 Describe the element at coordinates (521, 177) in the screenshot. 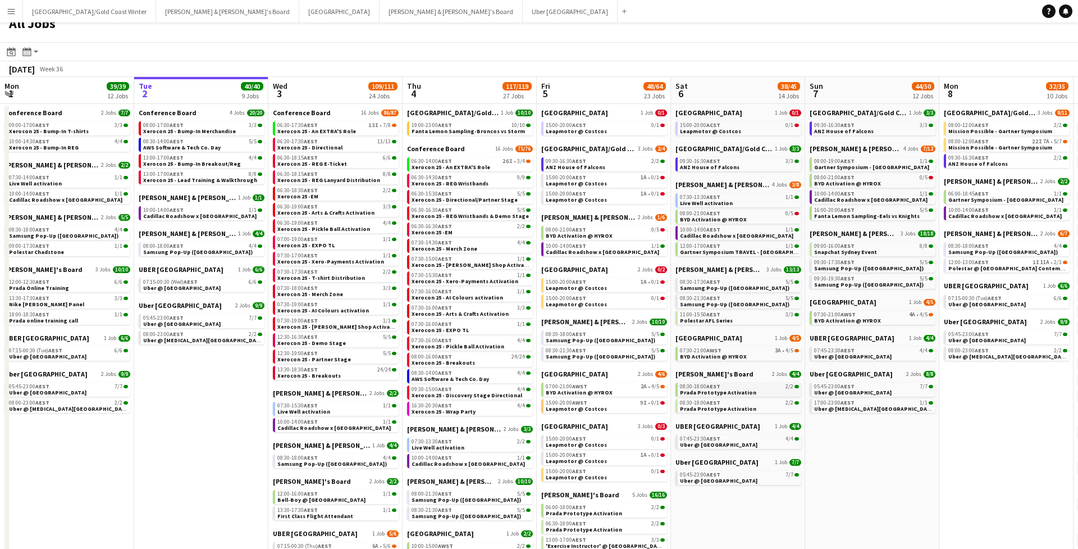

I see `span: 9/9` at that location.